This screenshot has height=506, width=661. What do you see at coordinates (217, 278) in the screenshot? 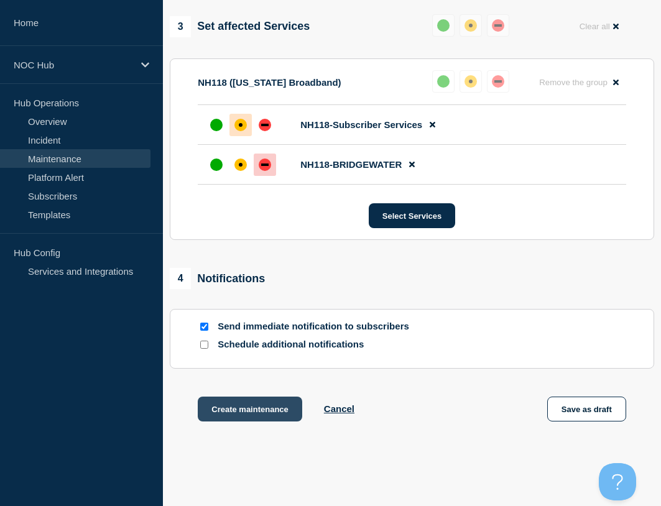
I see `div: Notifications` at bounding box center [217, 278].